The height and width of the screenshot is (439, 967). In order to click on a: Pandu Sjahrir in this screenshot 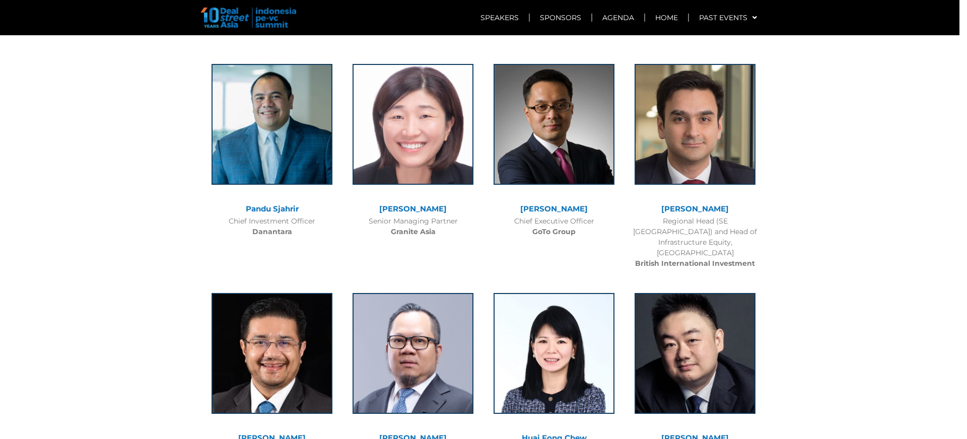, I will do `click(272, 208)`.